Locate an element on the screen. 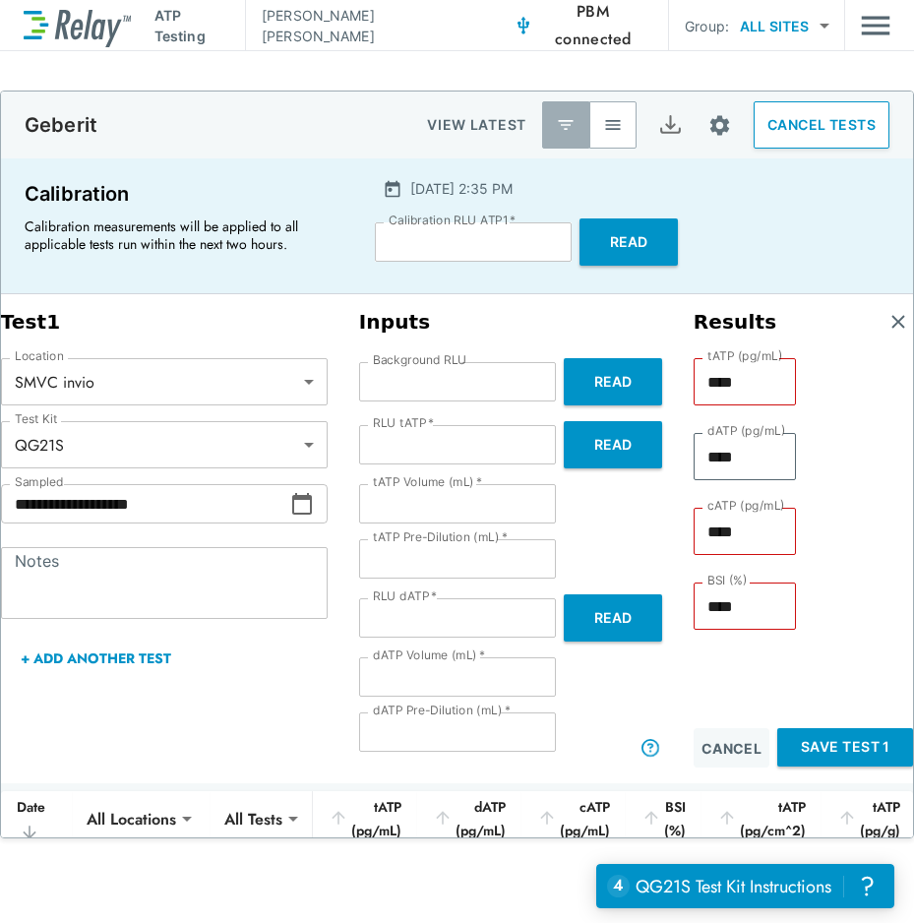 The height and width of the screenshot is (923, 914). div: tATP (pg/g) is located at coordinates (869, 819).